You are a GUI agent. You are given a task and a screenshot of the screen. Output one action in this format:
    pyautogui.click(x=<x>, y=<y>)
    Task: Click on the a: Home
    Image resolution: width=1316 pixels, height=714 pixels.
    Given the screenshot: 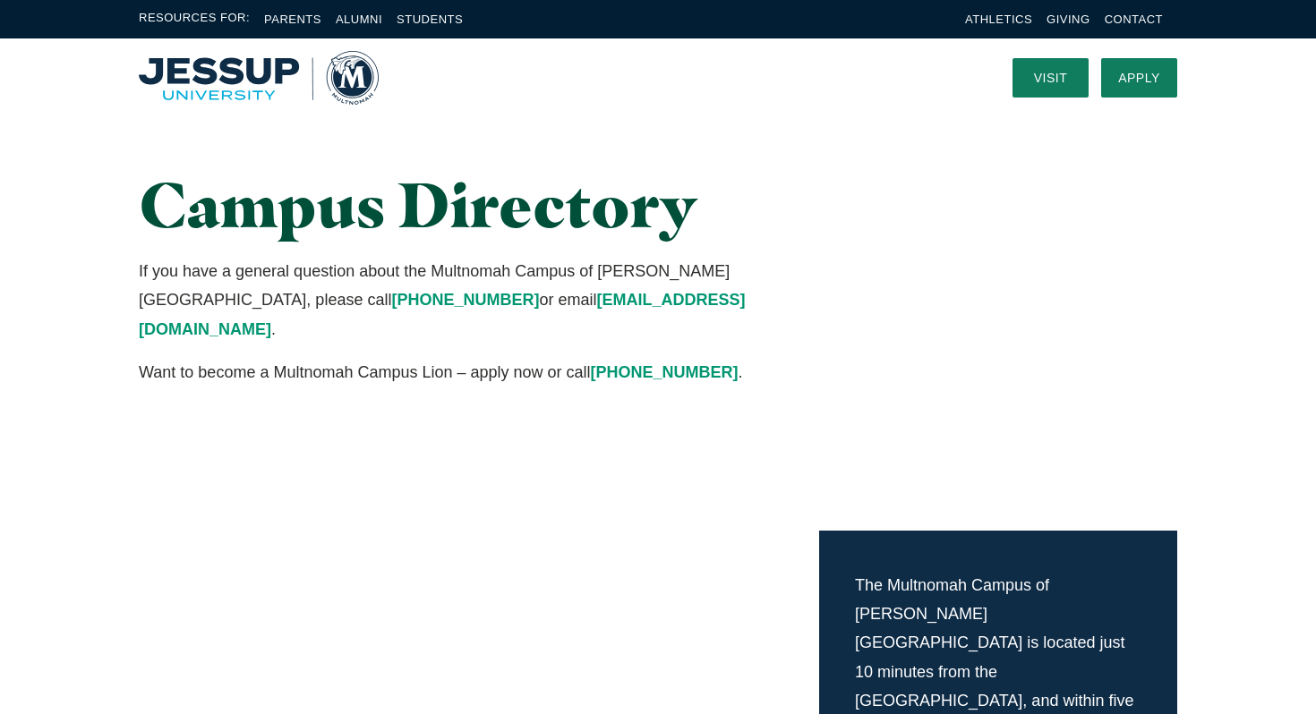 What is the action you would take?
    pyautogui.click(x=259, y=78)
    